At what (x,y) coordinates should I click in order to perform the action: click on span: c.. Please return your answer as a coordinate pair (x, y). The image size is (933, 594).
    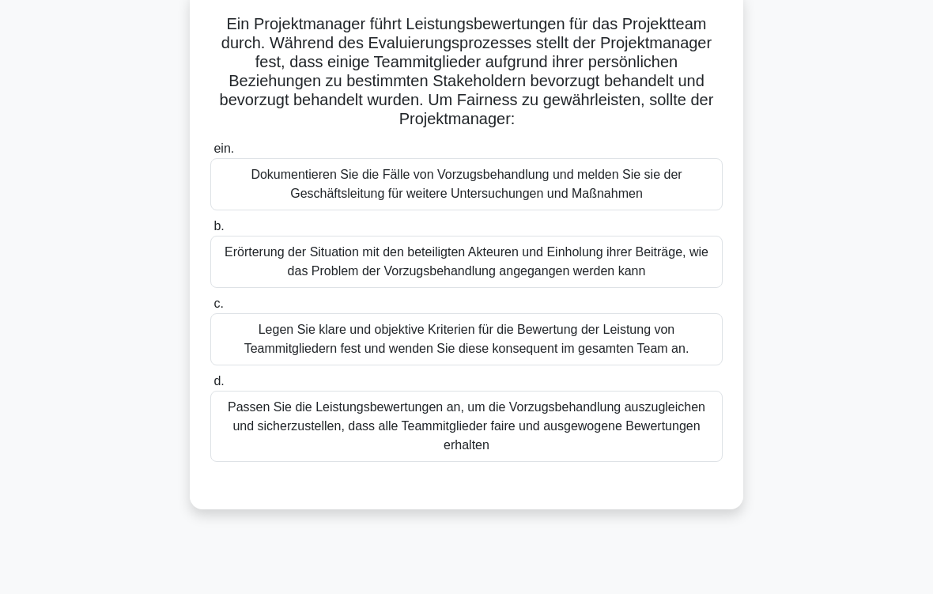
    Looking at the image, I should click on (218, 303).